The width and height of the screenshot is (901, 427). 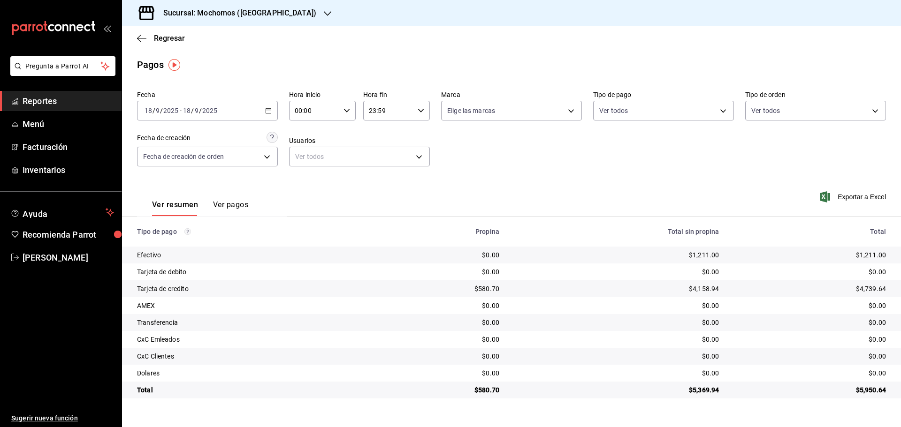 I want to click on div: navigation tabs, so click(x=200, y=208).